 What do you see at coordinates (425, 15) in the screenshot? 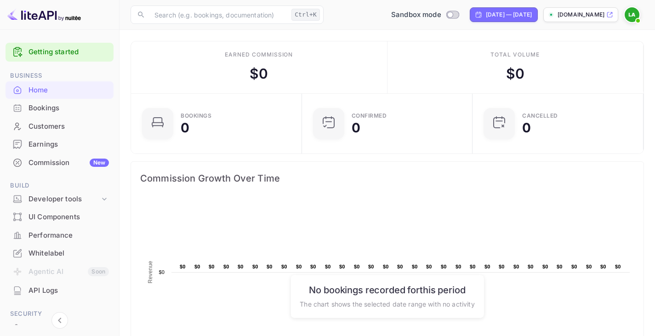
I see `div: Switch to Production mode` at bounding box center [425, 15].